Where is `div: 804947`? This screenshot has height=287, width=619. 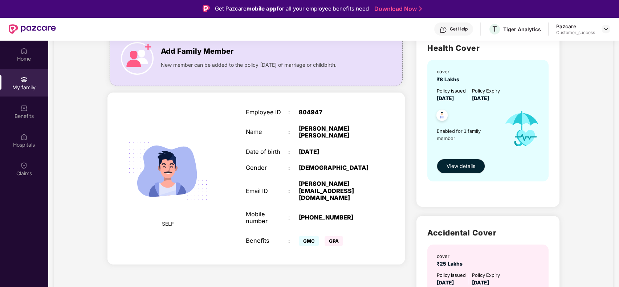
div: 804947 is located at coordinates (336, 112).